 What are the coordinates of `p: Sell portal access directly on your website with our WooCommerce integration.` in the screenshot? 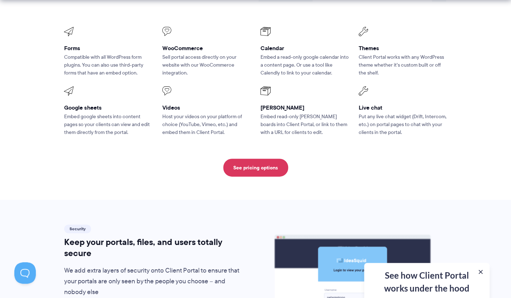 It's located at (206, 65).